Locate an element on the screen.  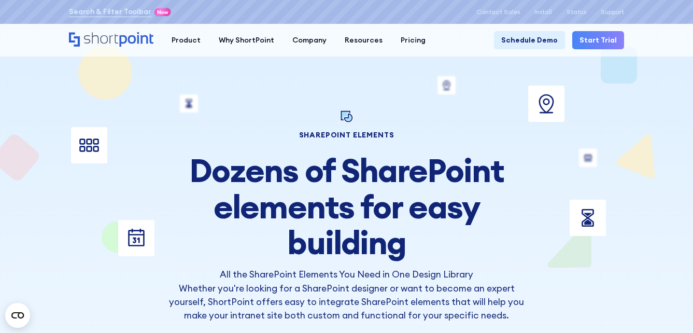
a: Contact Sales is located at coordinates (498, 12).